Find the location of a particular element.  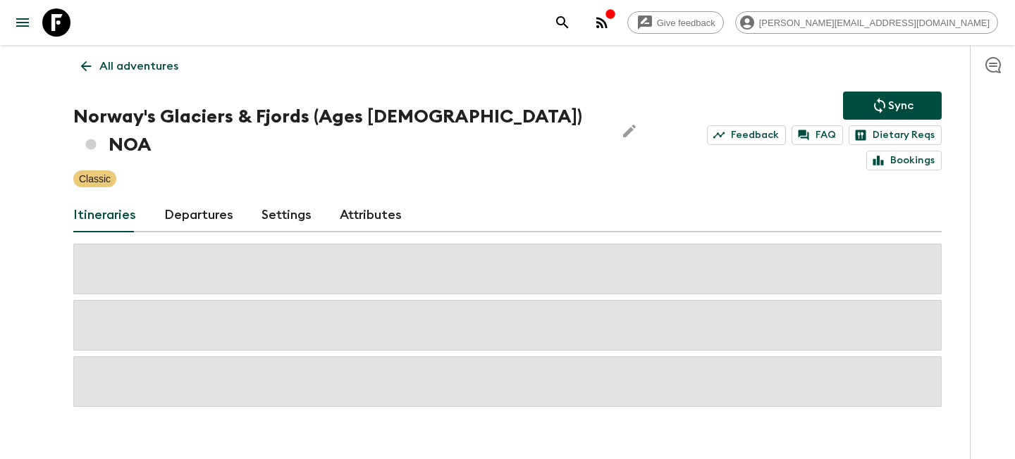

a: Attributes is located at coordinates (371, 216).